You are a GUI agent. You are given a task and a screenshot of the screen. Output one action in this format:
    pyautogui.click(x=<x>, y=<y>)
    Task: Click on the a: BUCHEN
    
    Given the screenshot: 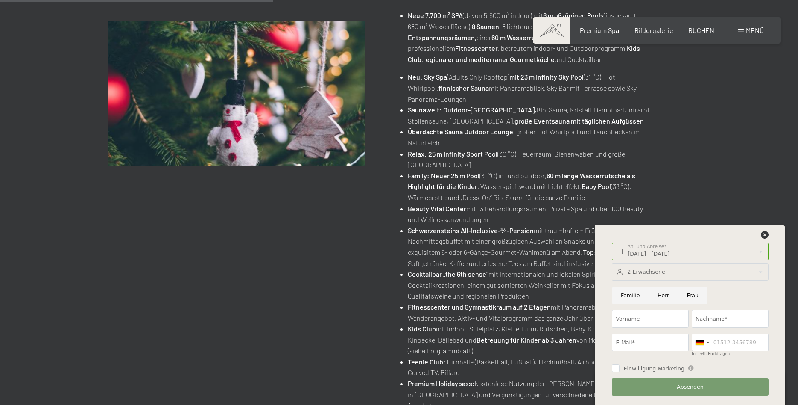 What is the action you would take?
    pyautogui.click(x=701, y=30)
    